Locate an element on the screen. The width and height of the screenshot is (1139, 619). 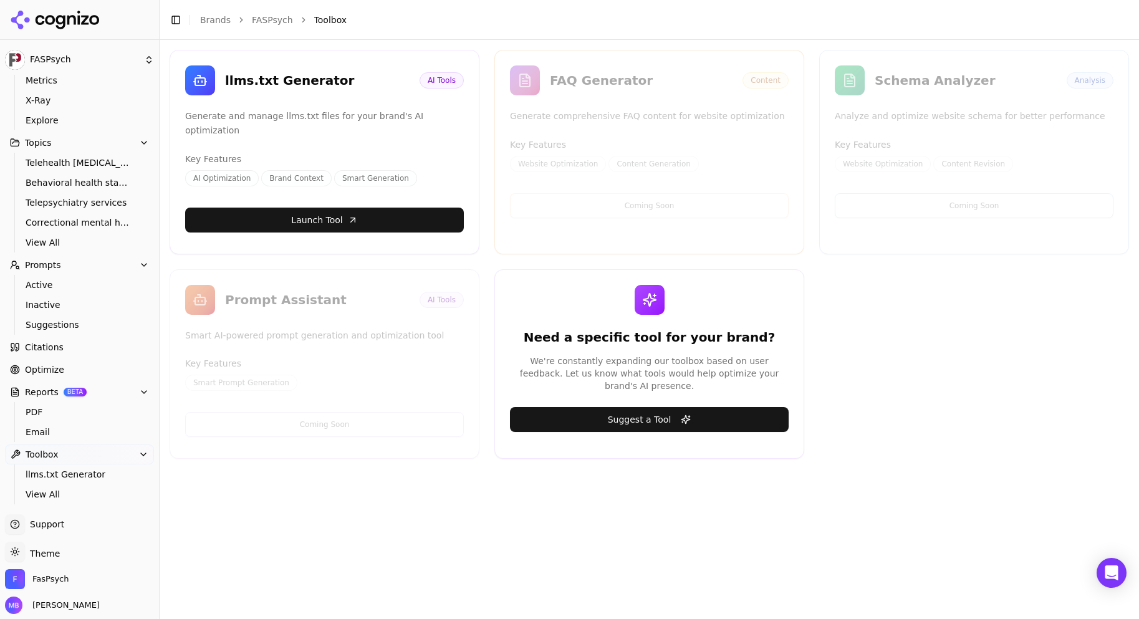
img: FasPsych is located at coordinates (15, 579).